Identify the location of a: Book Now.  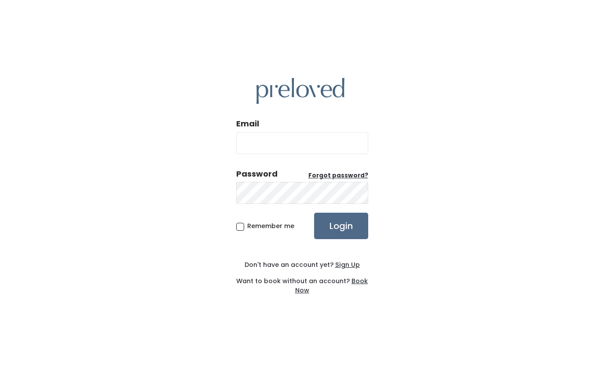
(332, 285).